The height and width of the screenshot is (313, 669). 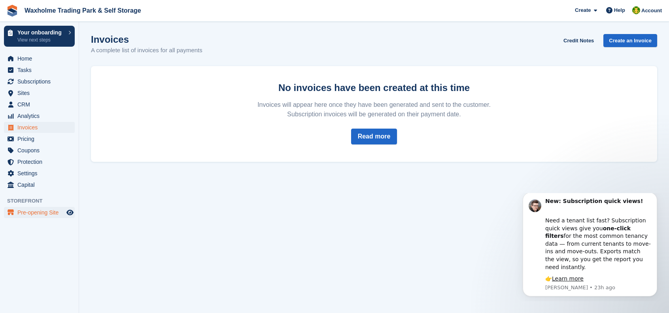 I want to click on p: A complete list of invoices for all payments, so click(x=147, y=50).